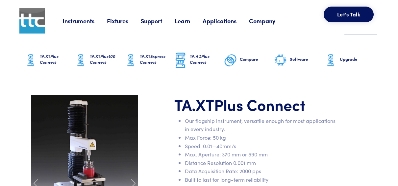 The width and height of the screenshot is (398, 186). I want to click on li: Max Force: 50 kg, so click(261, 138).